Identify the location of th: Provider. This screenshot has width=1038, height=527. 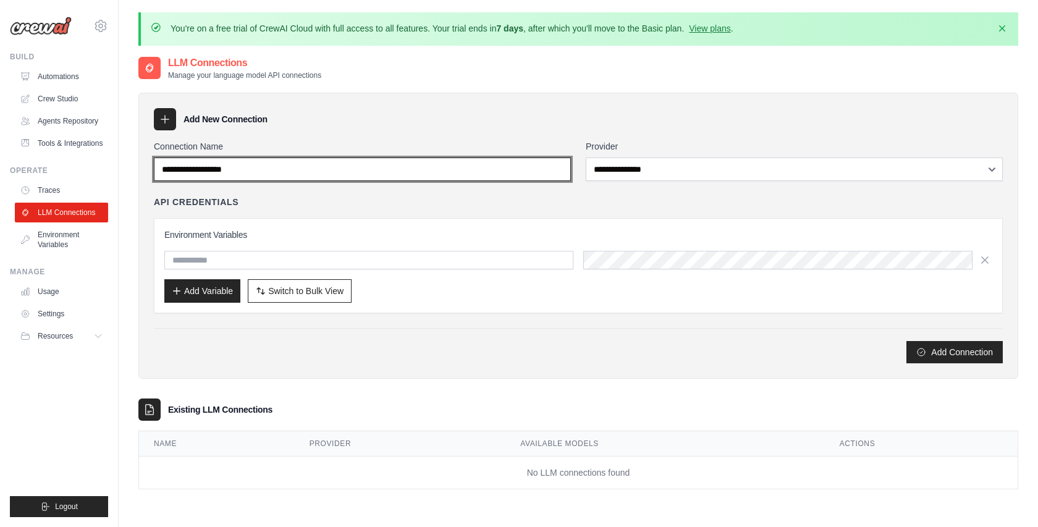
(401, 444).